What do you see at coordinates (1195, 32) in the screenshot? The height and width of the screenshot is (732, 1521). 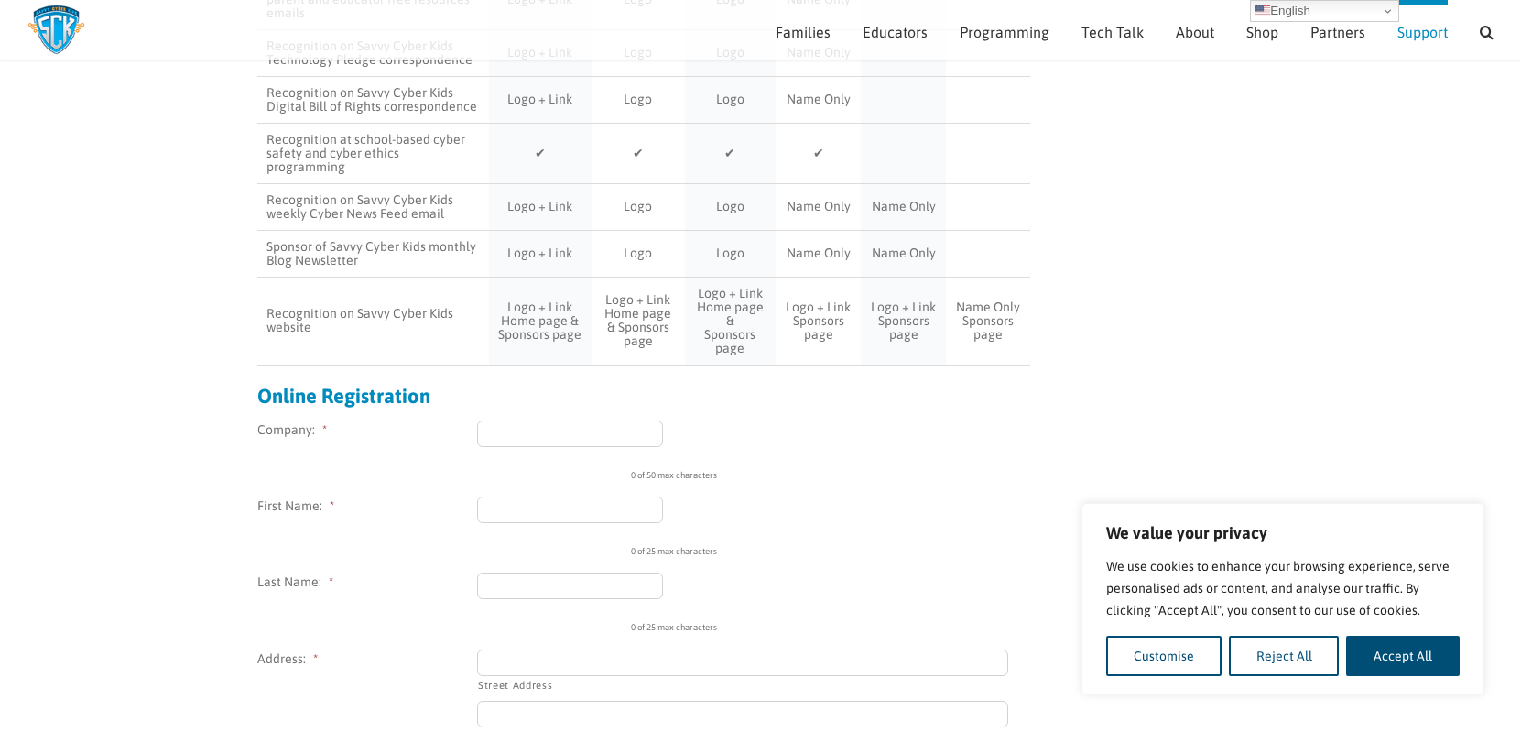 I see `span: About` at bounding box center [1195, 32].